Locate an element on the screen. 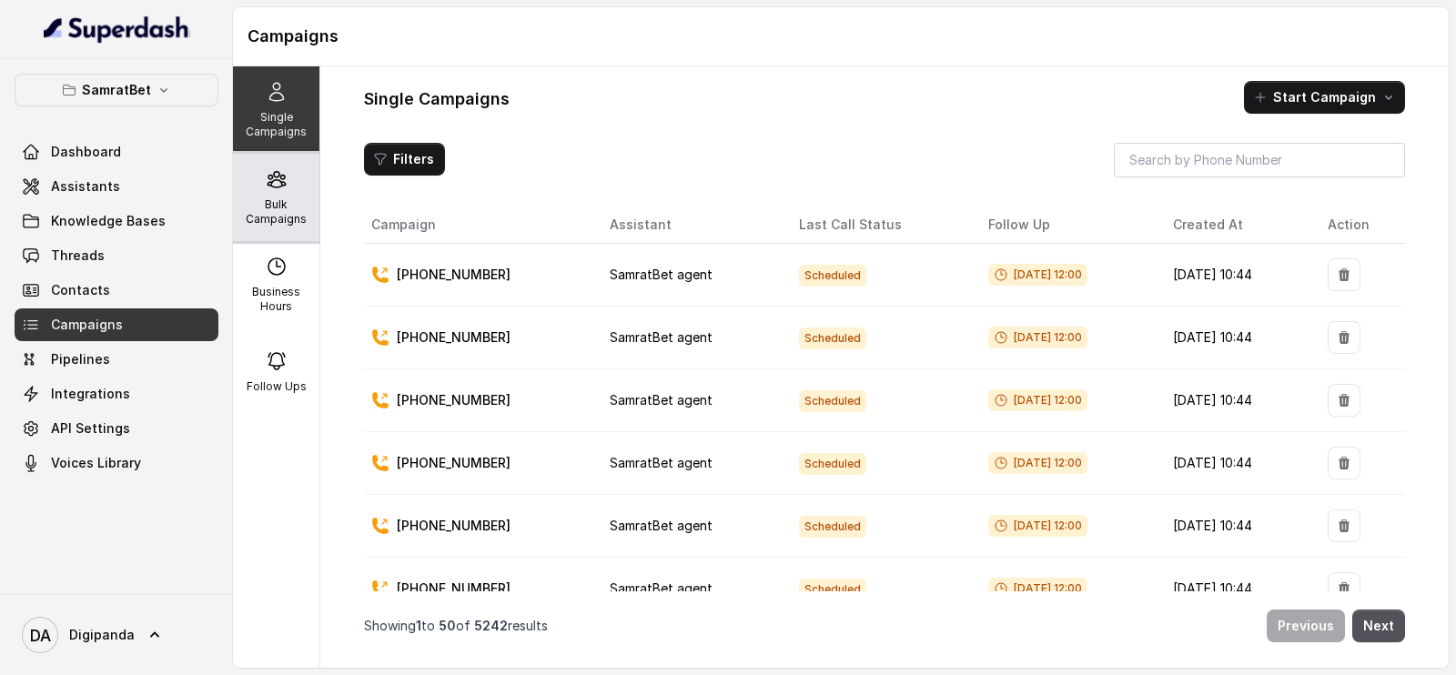 The image size is (1456, 675). p: Showing to of results is located at coordinates (456, 626).